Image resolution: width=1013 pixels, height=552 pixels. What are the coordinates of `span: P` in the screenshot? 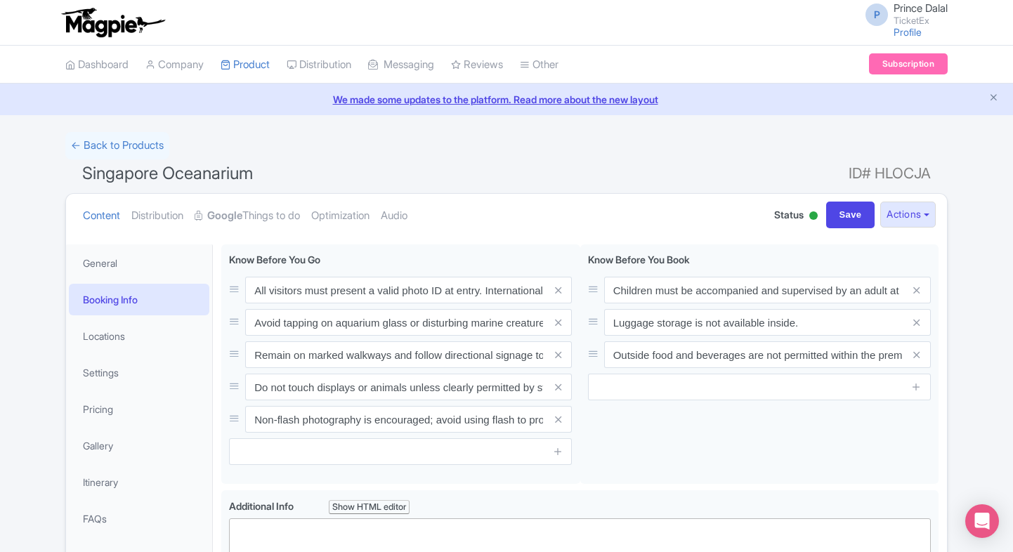 It's located at (877, 15).